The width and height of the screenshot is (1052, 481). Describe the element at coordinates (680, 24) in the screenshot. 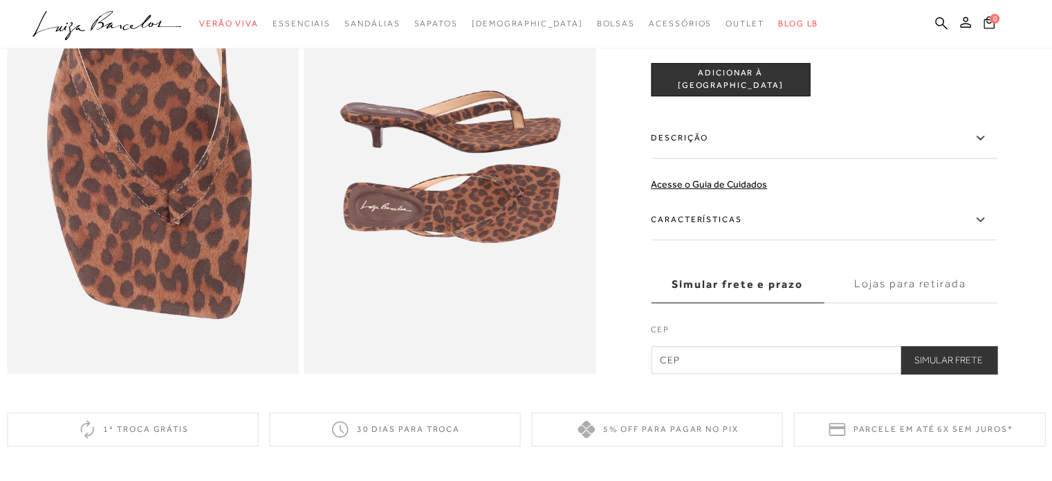

I see `span: Acessórios` at that location.